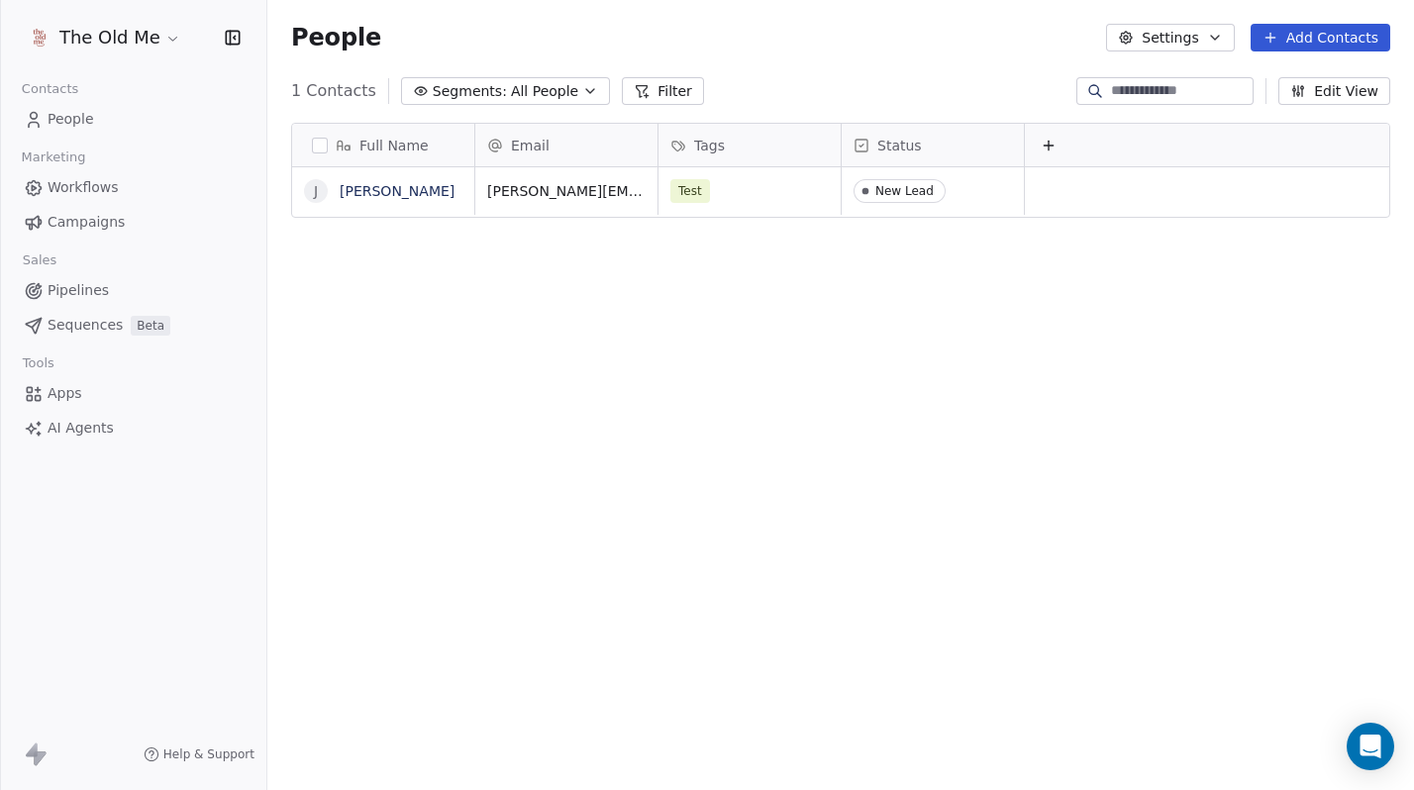 This screenshot has width=1414, height=790. I want to click on span: Contacts, so click(50, 89).